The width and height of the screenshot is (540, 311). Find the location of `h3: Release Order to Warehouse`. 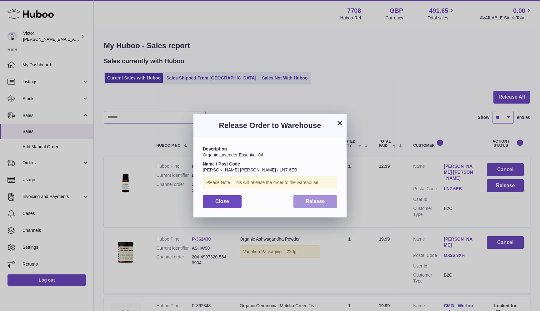

h3: Release Order to Warehouse is located at coordinates (270, 125).